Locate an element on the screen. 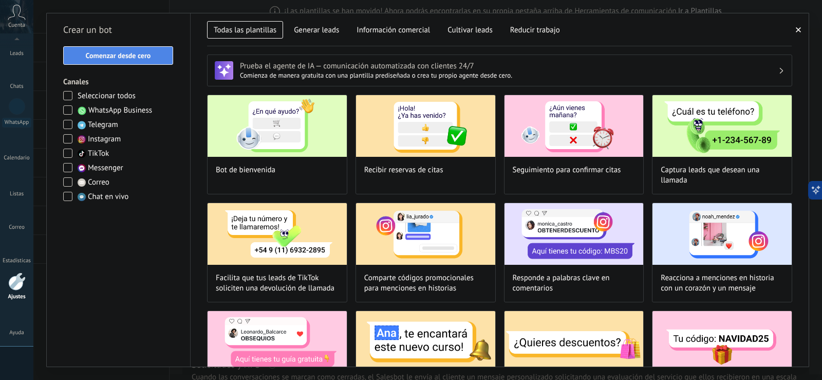 This screenshot has height=380, width=822. span: Instagram is located at coordinates (104, 139).